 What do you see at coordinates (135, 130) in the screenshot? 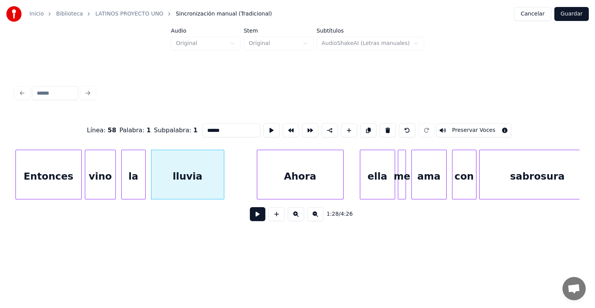
I see `div: Palabra :` at bounding box center [135, 130].